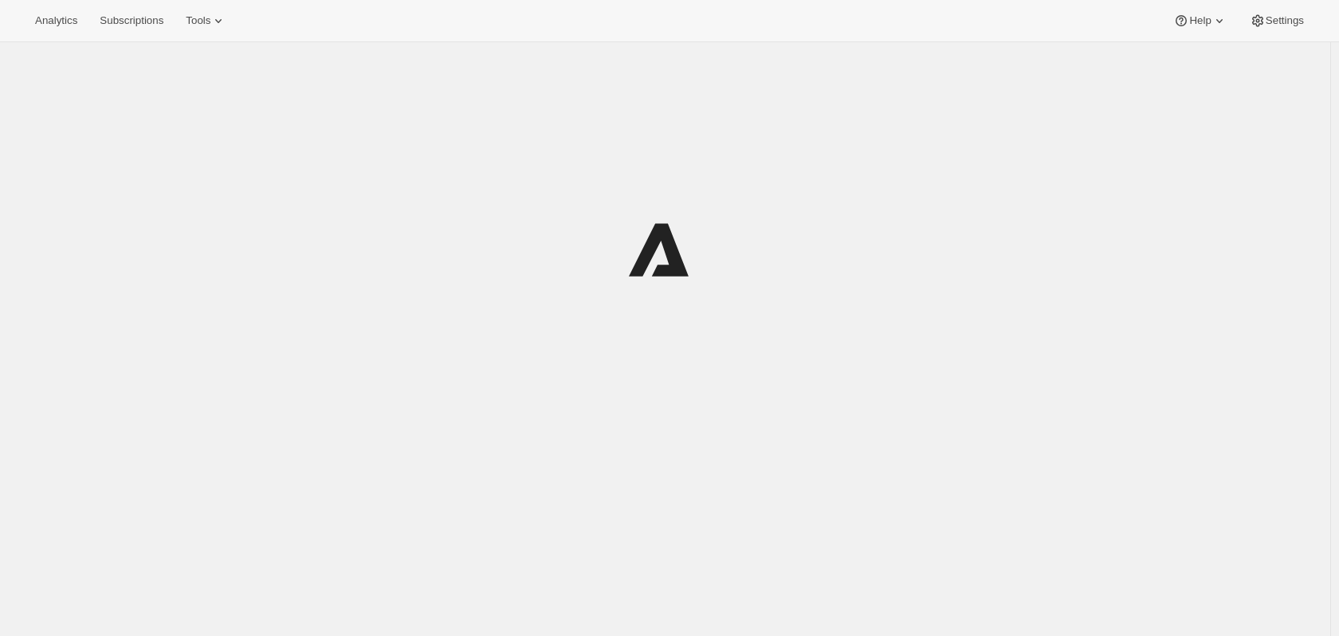 The image size is (1339, 636). What do you see at coordinates (56, 21) in the screenshot?
I see `button: Analytics` at bounding box center [56, 21].